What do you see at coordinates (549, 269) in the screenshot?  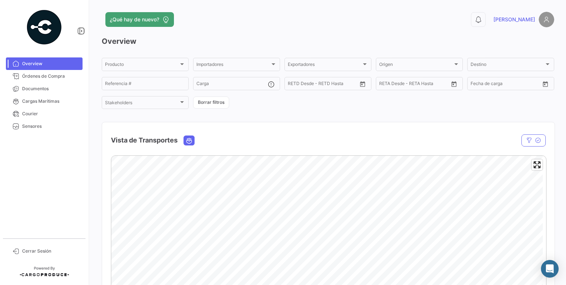 I see `div: Abrir Intercom Messenger` at bounding box center [549, 269].